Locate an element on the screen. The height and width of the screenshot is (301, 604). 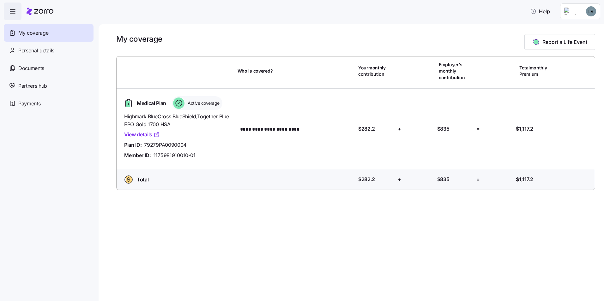
span: My coverage is located at coordinates (33, 33).